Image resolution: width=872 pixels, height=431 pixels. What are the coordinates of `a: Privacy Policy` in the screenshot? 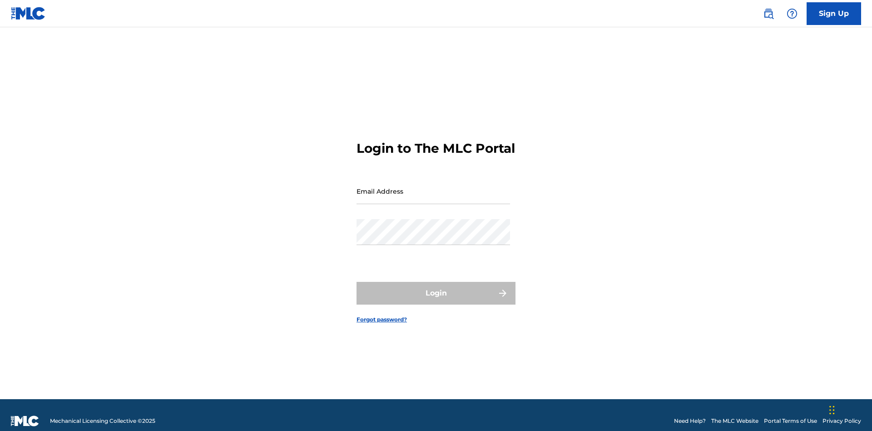 It's located at (842, 421).